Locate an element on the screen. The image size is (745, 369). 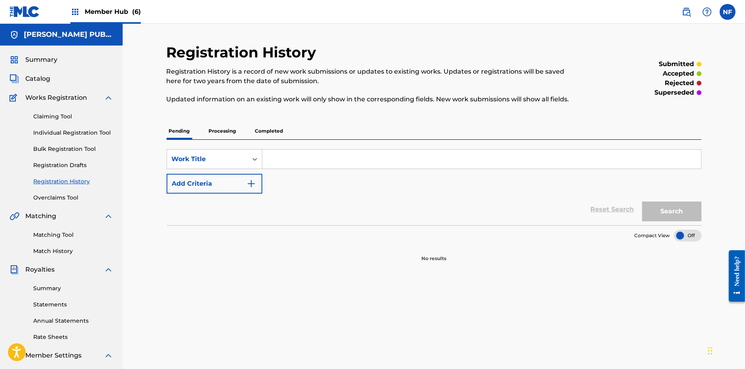
img: Accounts is located at coordinates (14, 35).